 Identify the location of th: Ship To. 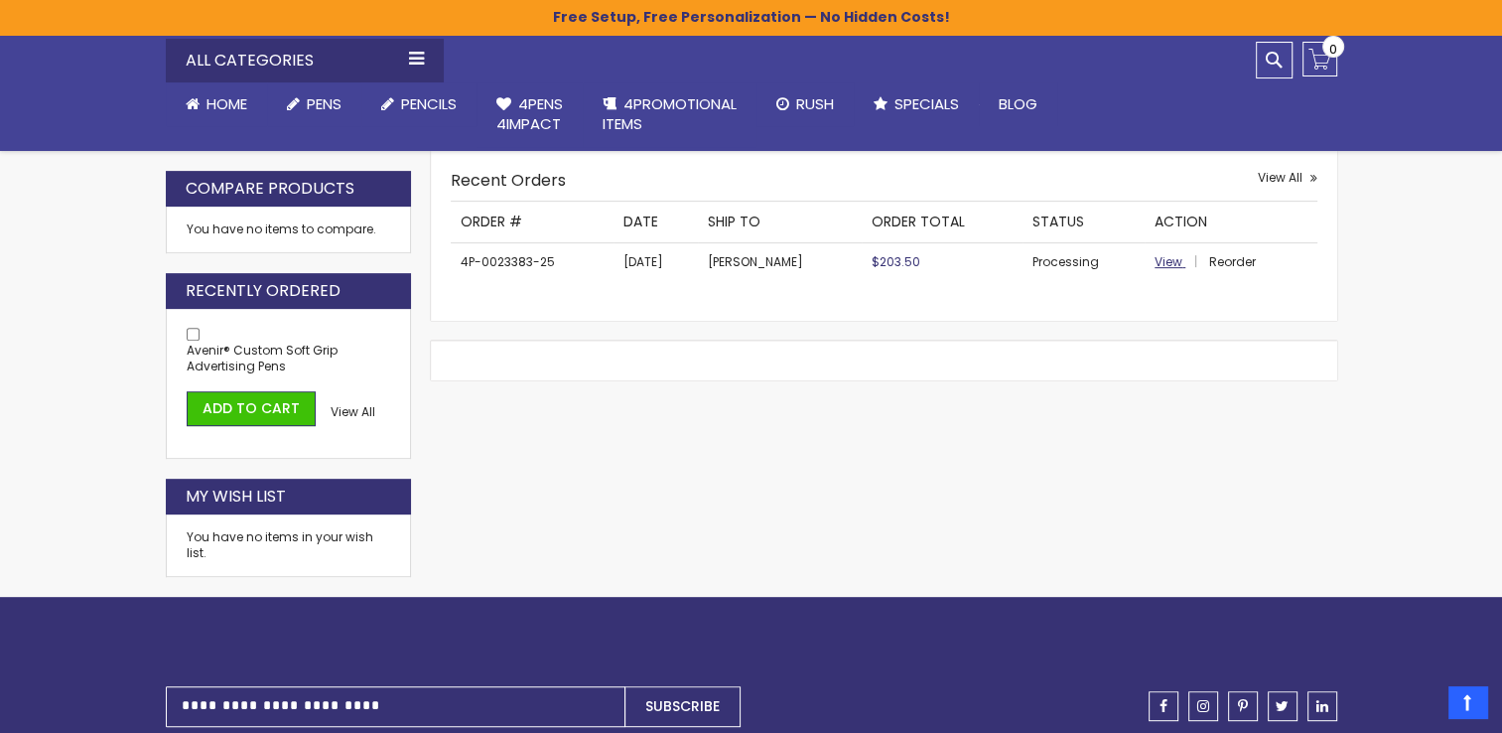
(780, 221).